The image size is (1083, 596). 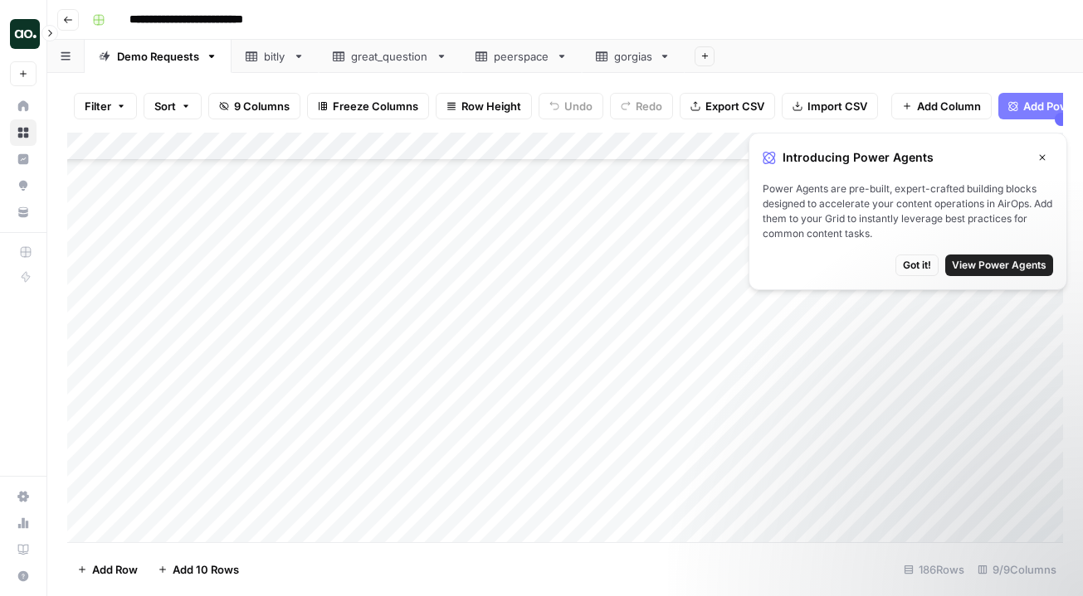 I want to click on a: Usage, so click(x=23, y=523).